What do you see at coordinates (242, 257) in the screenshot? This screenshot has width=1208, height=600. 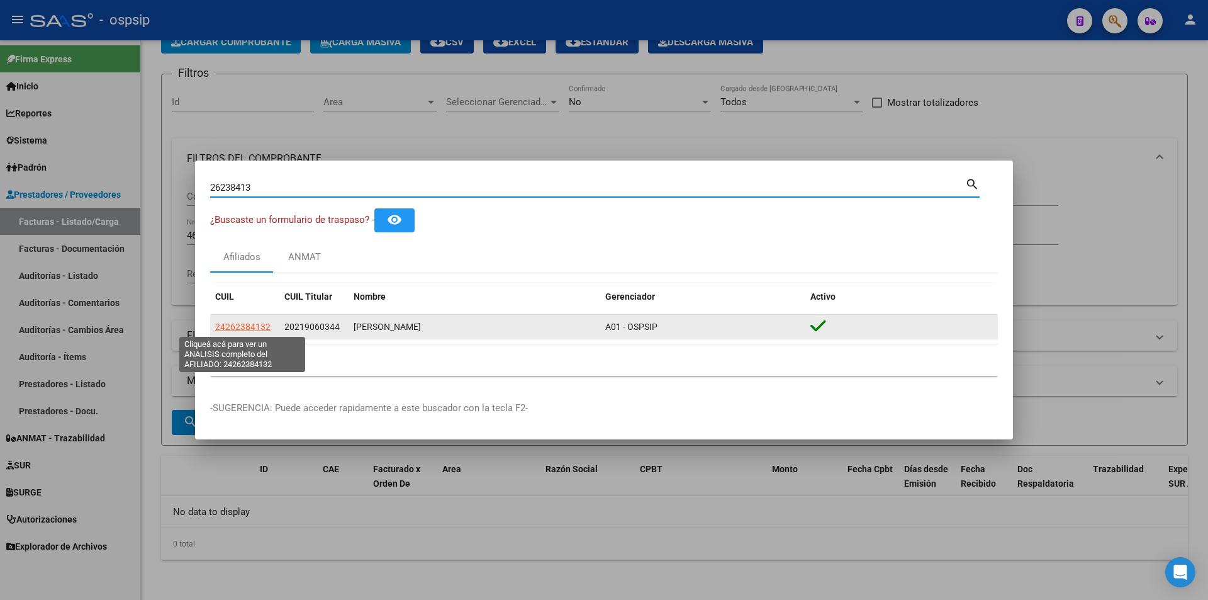 I see `div: Afiliados` at bounding box center [242, 257].